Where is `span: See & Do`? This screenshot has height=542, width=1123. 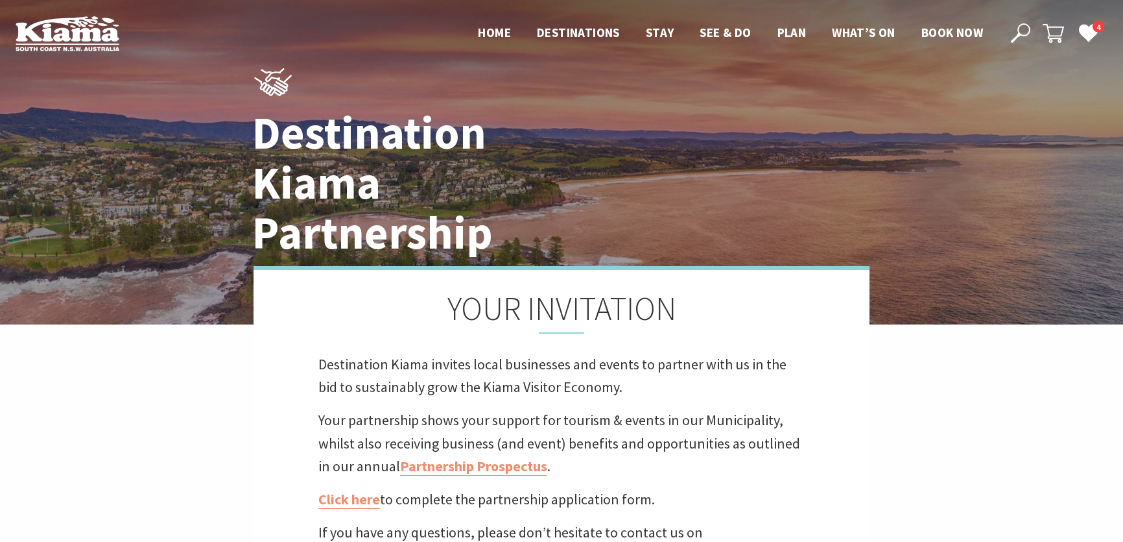 span: See & Do is located at coordinates (725, 32).